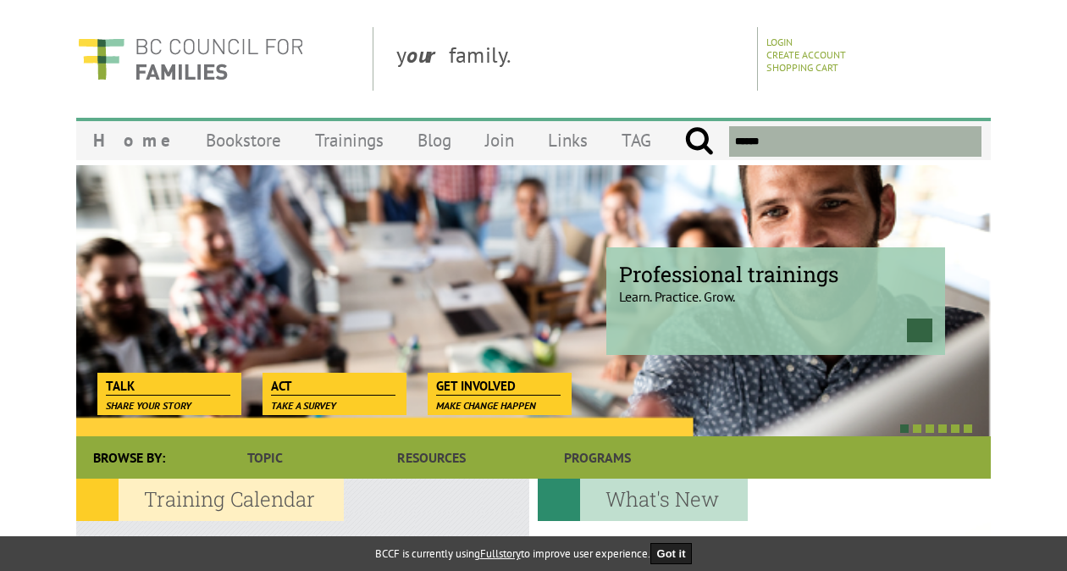 This screenshot has height=571, width=1067. I want to click on span: Share your story, so click(148, 405).